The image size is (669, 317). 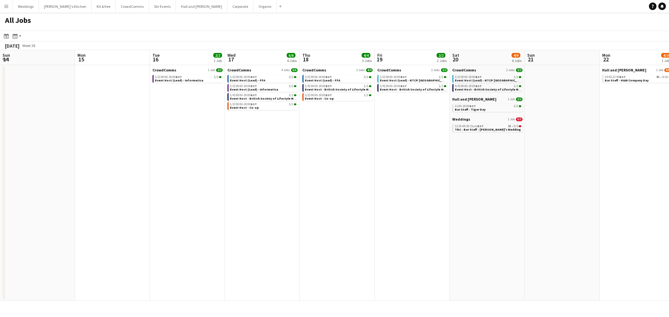 I want to click on span: 19, so click(x=379, y=59).